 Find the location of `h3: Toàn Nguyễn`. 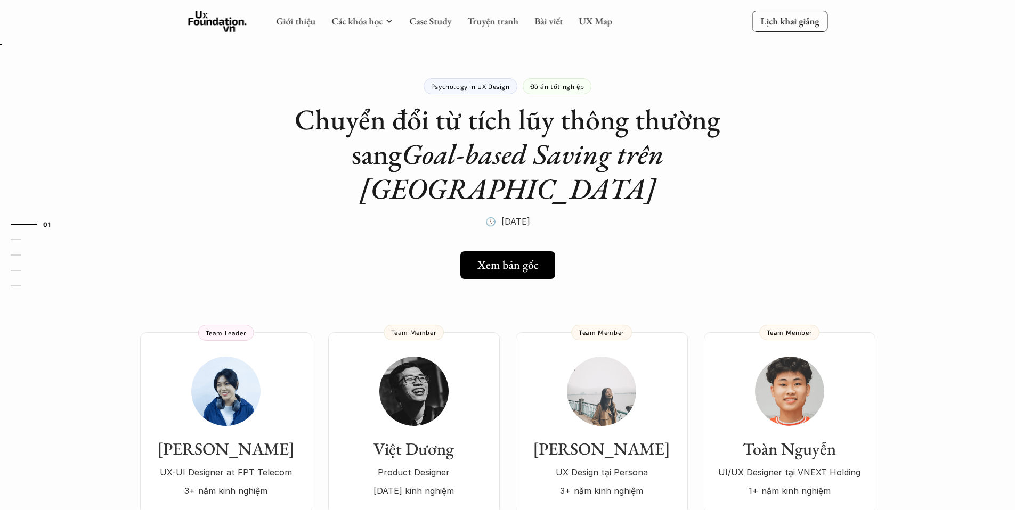

h3: Toàn Nguyễn is located at coordinates (790, 449).